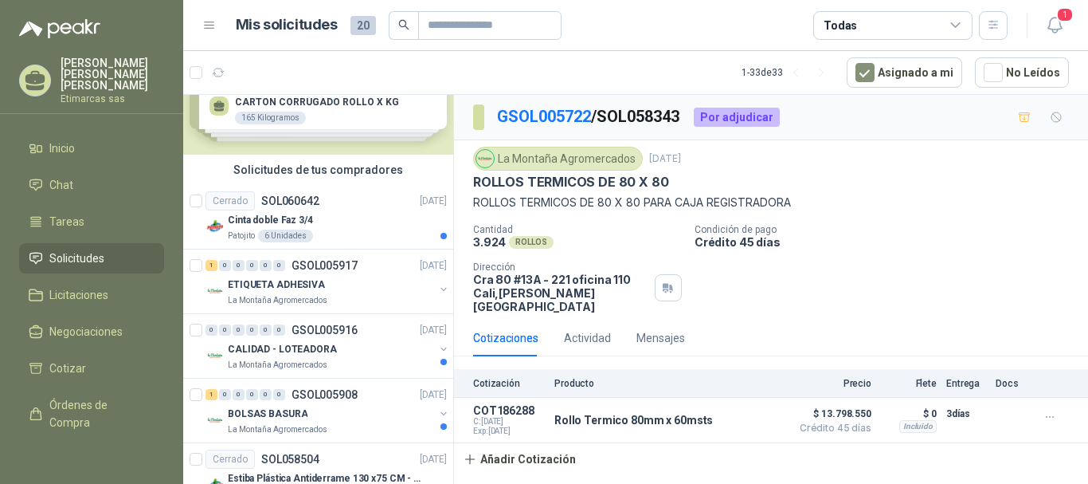  What do you see at coordinates (92, 148) in the screenshot?
I see `a: Inicio` at bounding box center [92, 148].